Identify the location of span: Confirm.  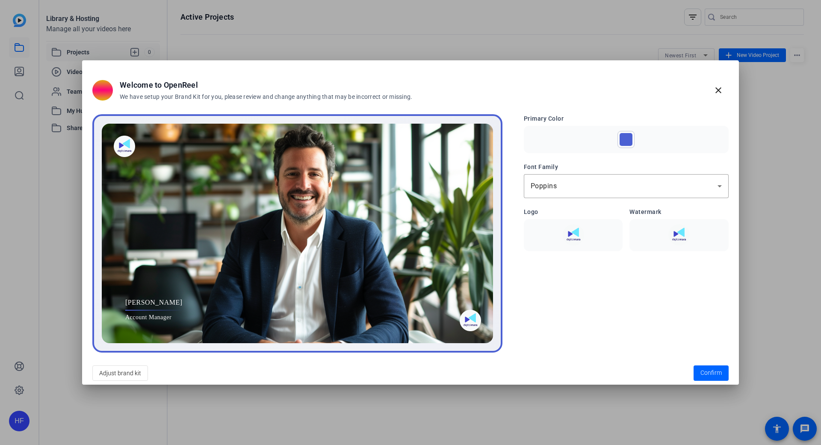
(711, 373).